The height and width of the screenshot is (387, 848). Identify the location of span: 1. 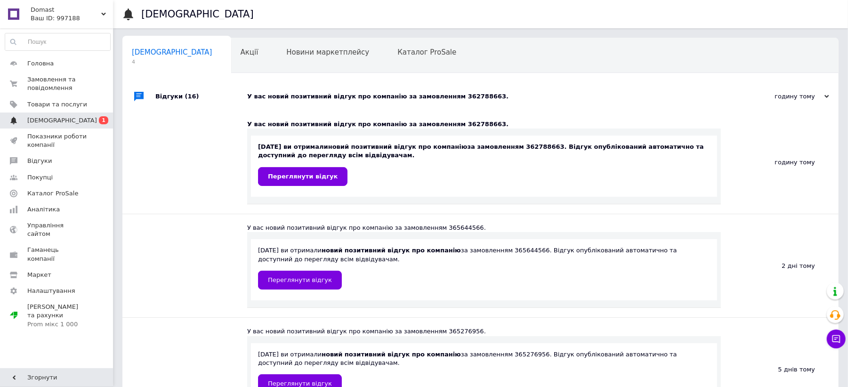
(104, 120).